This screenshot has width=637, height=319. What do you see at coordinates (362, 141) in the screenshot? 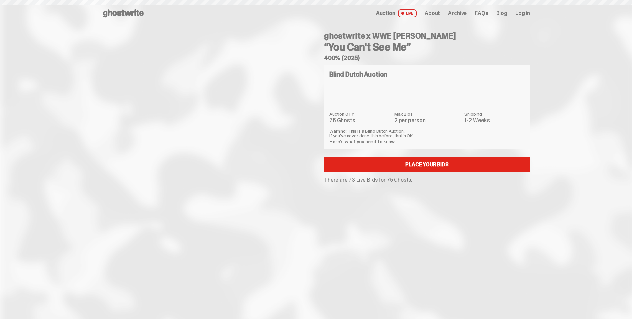
I see `a: Here's what you need to know` at bounding box center [362, 141].